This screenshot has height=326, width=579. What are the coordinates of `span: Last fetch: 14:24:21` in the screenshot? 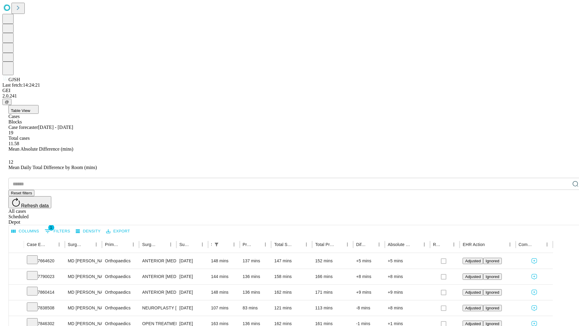 It's located at (21, 85).